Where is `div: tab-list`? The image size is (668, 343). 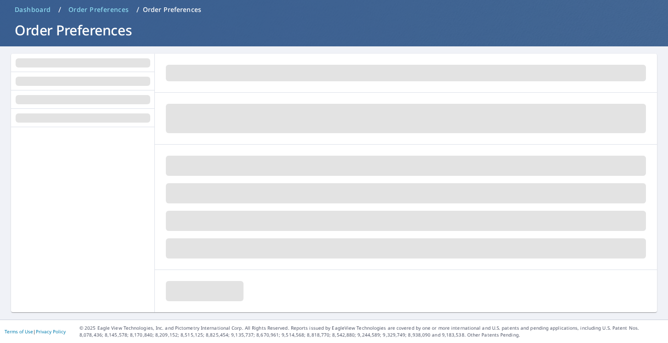 div: tab-list is located at coordinates (83, 91).